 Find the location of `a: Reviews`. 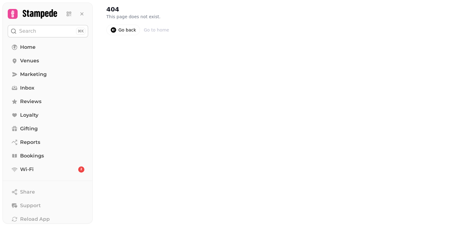

a: Reviews is located at coordinates (48, 102).